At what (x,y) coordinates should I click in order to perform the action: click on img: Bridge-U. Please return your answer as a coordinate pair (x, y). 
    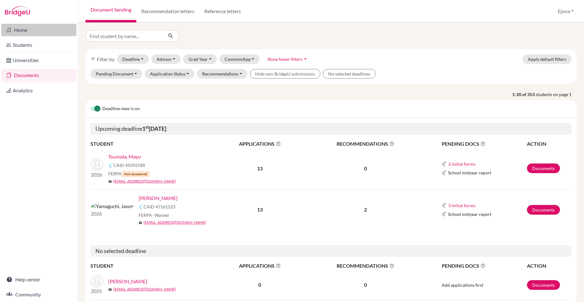
    Looking at the image, I should click on (17, 11).